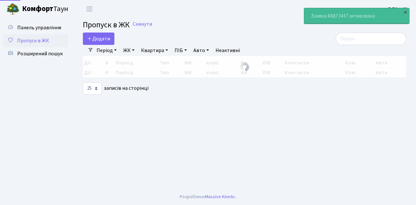 The image size is (416, 205). Describe the element at coordinates (92, 88) in the screenshot. I see `select: записів на сторінці` at that location.